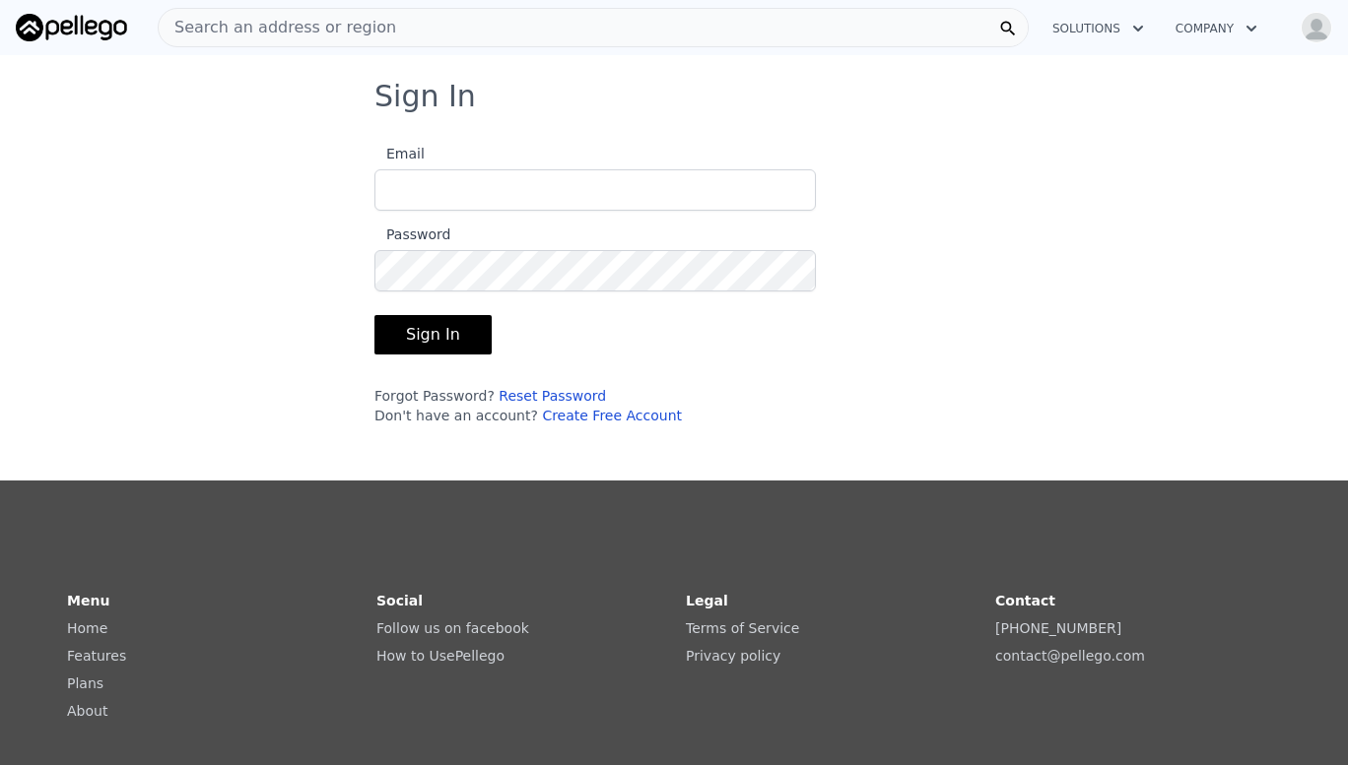  Describe the element at coordinates (742, 629) in the screenshot. I see `a: Terms of Service` at that location.